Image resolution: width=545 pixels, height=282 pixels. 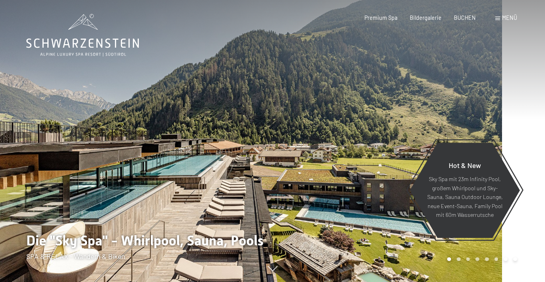 What do you see at coordinates (459, 260) in the screenshot?
I see `div: Carousel Page 2` at bounding box center [459, 260].